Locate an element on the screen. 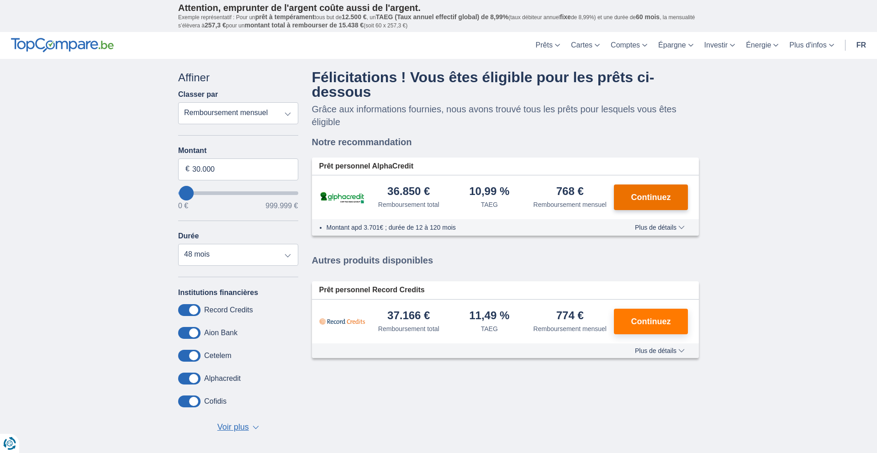 This screenshot has height=453, width=877. div: 768 € is located at coordinates (570, 192).